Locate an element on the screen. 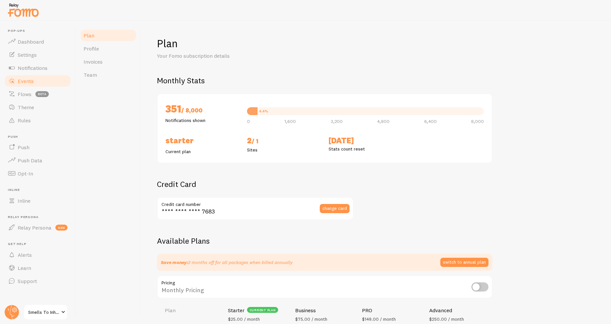 The image size is (611, 324). span: Settings is located at coordinates (27, 55).